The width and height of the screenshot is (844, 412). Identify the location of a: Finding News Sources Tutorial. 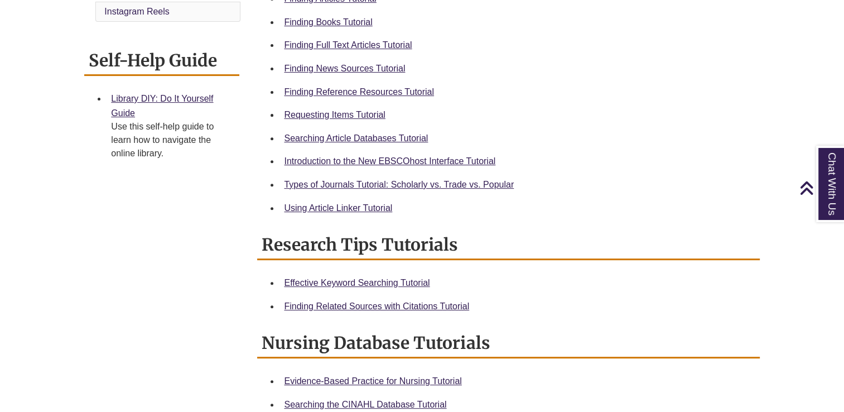
(344, 68).